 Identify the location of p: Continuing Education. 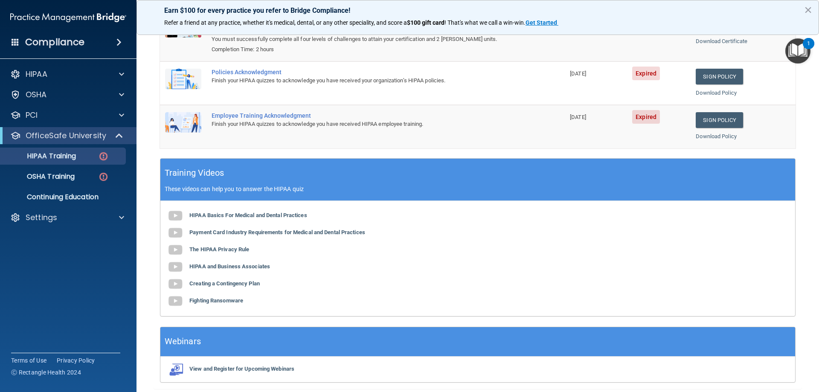
(64, 197).